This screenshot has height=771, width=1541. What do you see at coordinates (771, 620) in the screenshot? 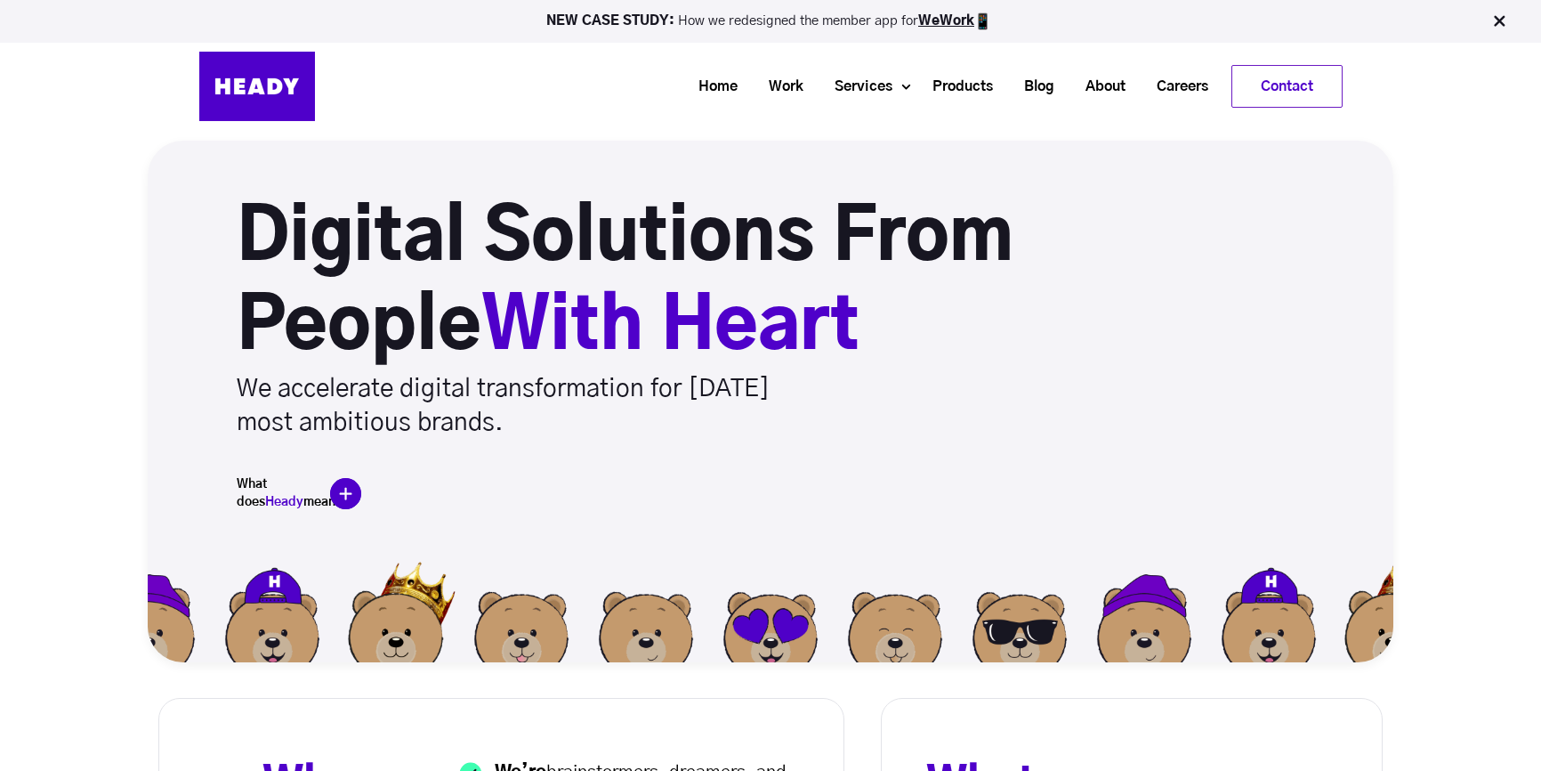
I see `img: Bear7-3` at bounding box center [771, 620].